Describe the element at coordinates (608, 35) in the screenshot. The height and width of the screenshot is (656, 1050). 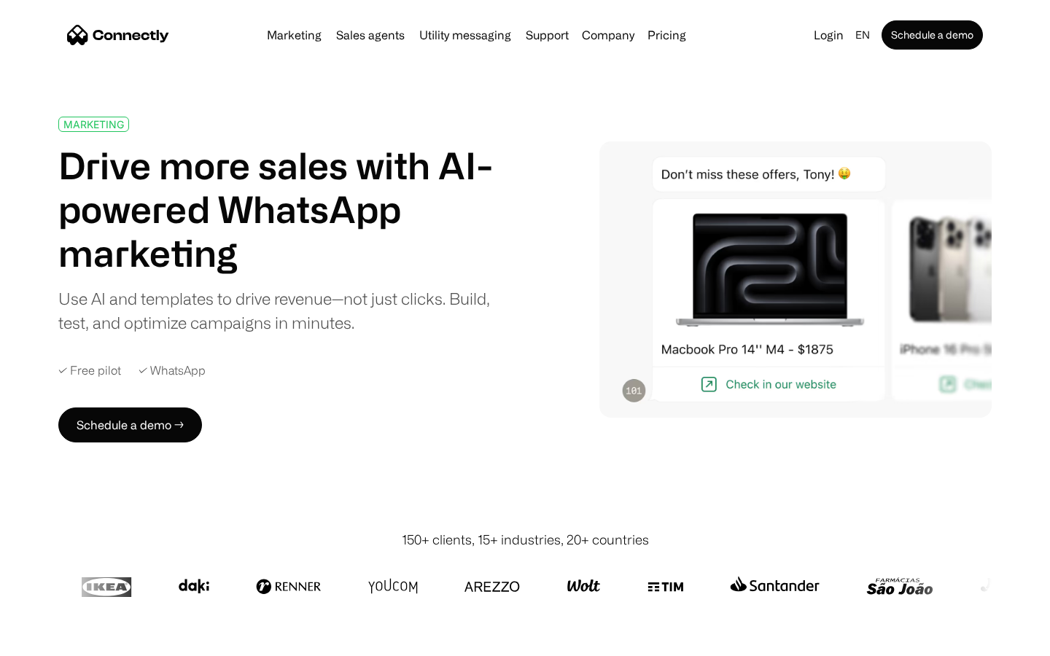
I see `div: Company` at that location.